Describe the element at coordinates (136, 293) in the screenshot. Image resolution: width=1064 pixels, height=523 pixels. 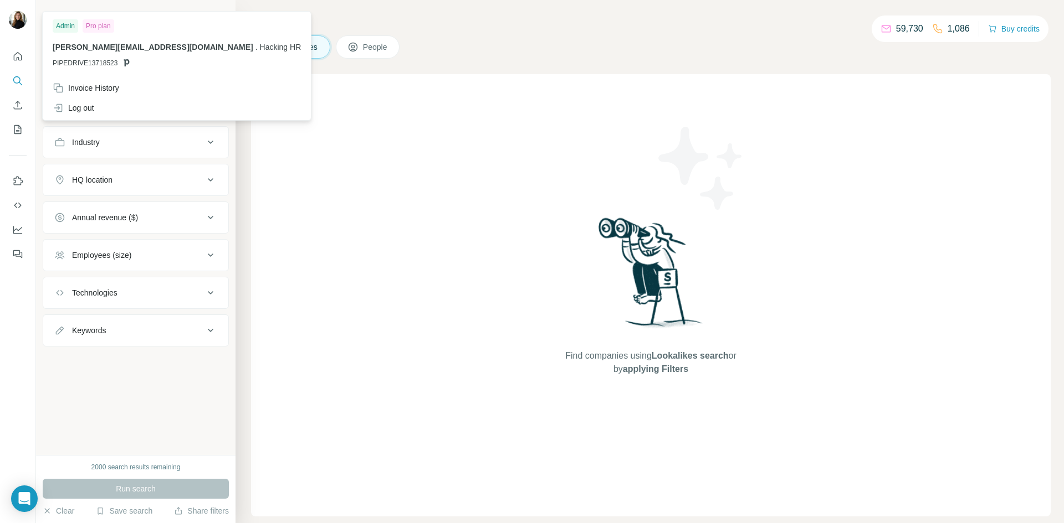
I see `button: Technologies` at that location.